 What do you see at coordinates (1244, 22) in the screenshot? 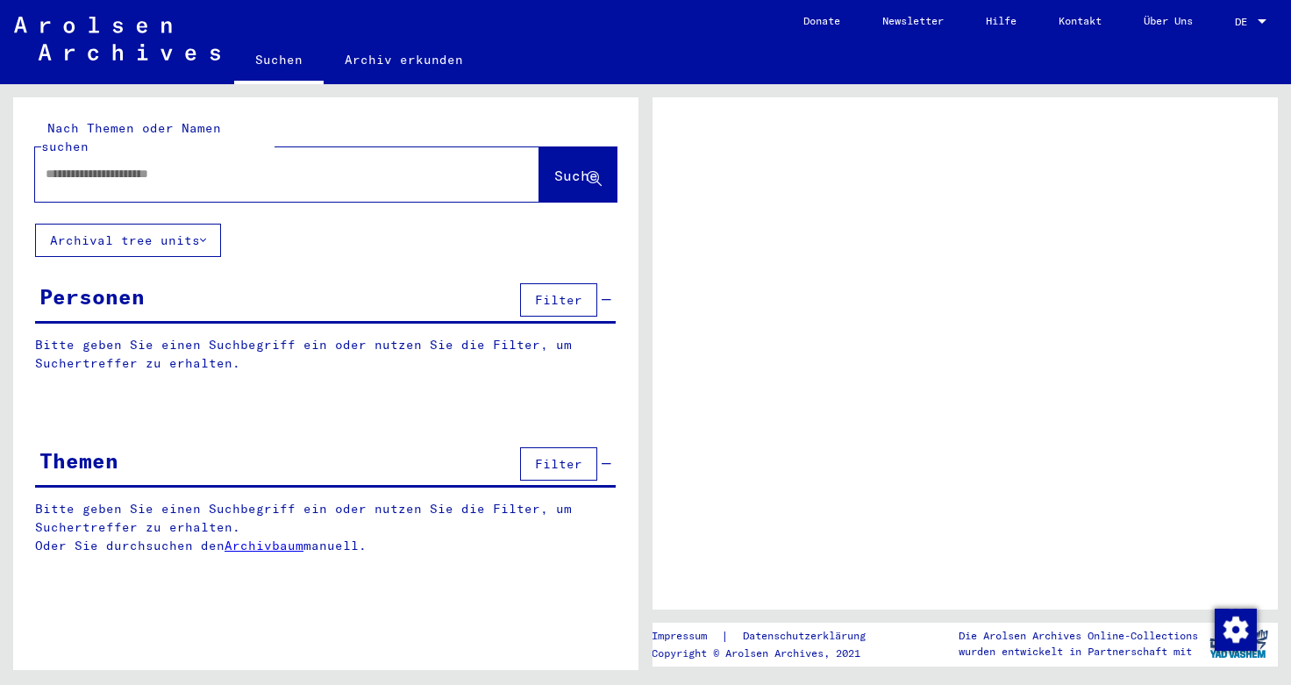
I see `span: DE` at bounding box center [1244, 22].